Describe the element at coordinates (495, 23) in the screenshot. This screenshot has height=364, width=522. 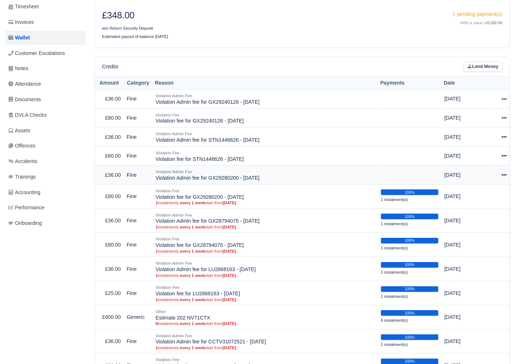
I see `strong: £100.00` at that location.